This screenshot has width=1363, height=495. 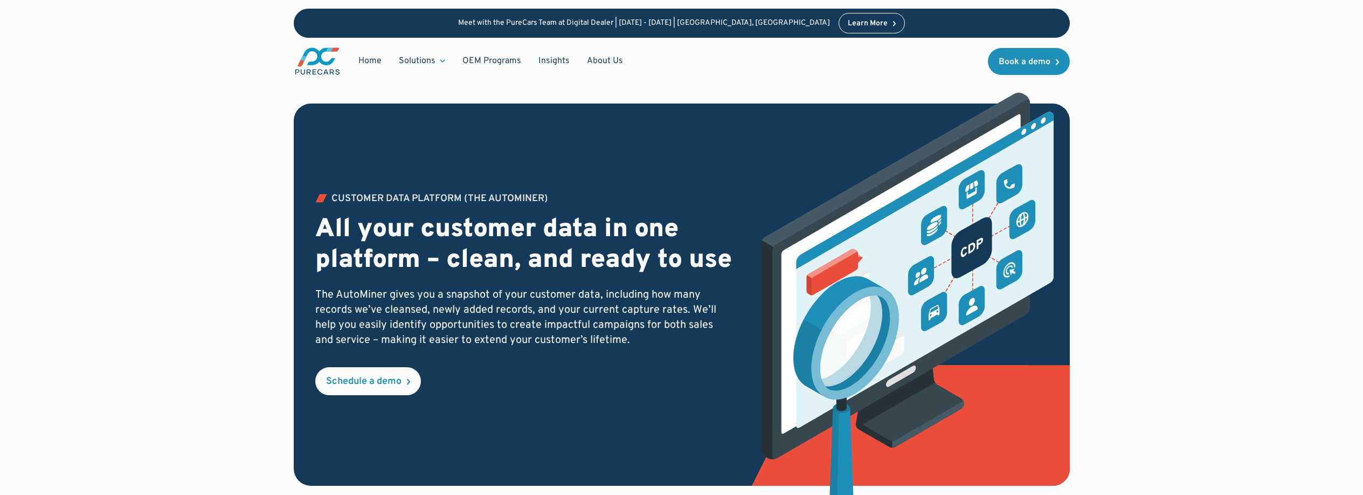 I want to click on div: Book a demo, so click(x=1024, y=62).